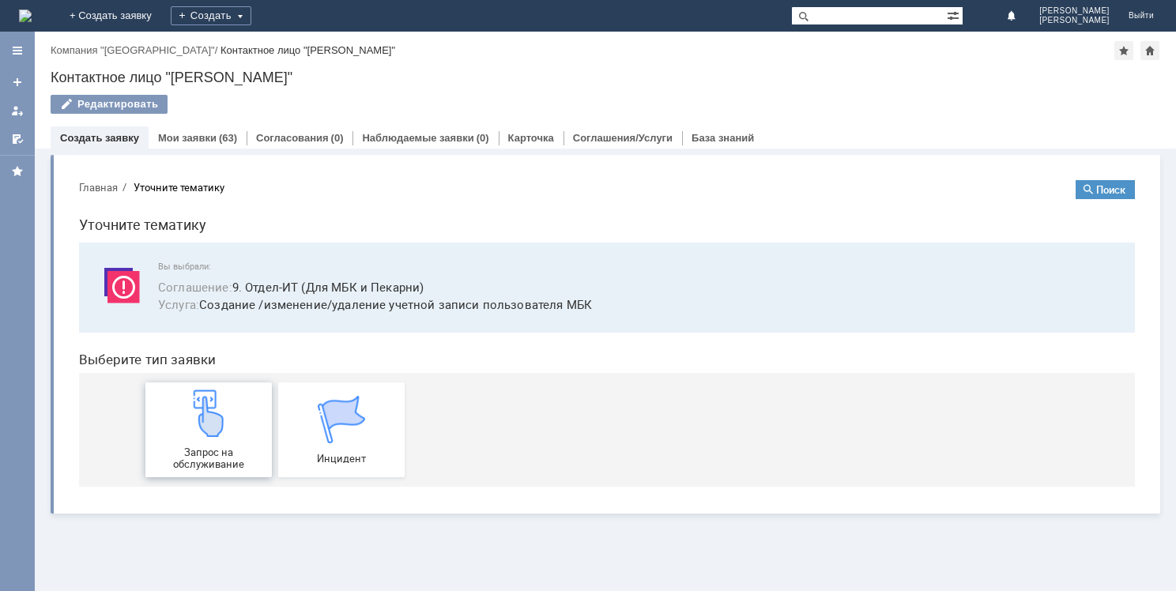 The width and height of the screenshot is (1176, 591). I want to click on a: Мои согласования, so click(17, 139).